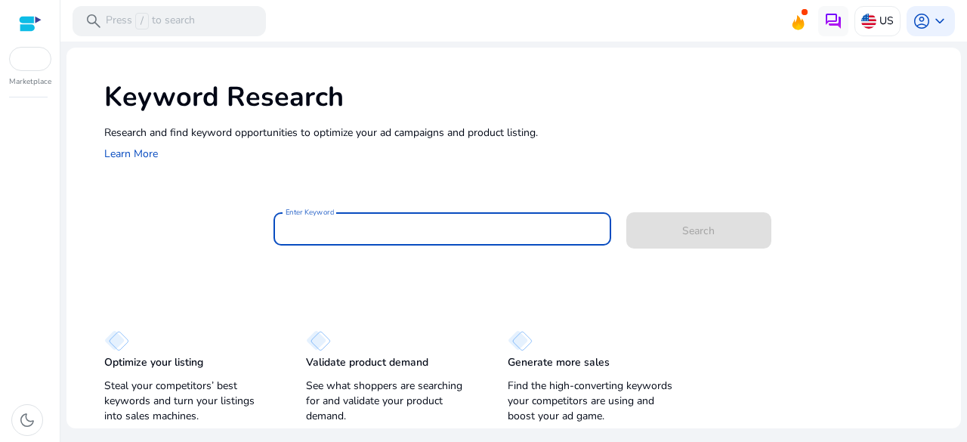  I want to click on p: Generate more sales, so click(559, 363).